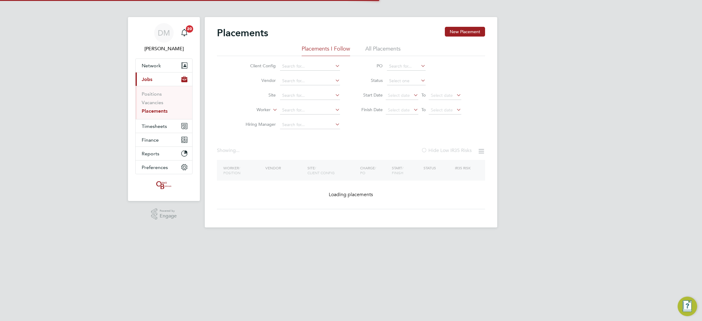 The height and width of the screenshot is (321, 702). Describe the element at coordinates (164, 49) in the screenshot. I see `span: Danielle Murphy` at that location.